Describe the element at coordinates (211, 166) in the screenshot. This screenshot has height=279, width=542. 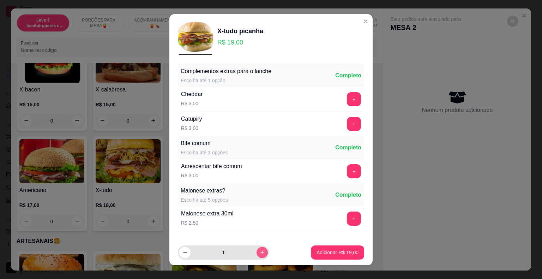
I see `div: Acrescentar bife comum` at that location.